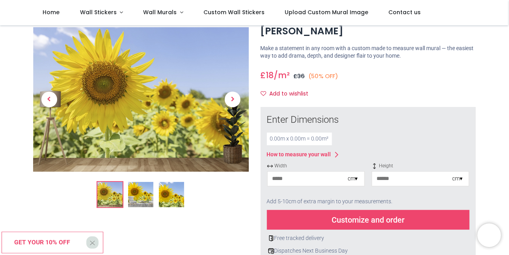  Describe the element at coordinates (233, 99) in the screenshot. I see `a: Next` at that location.